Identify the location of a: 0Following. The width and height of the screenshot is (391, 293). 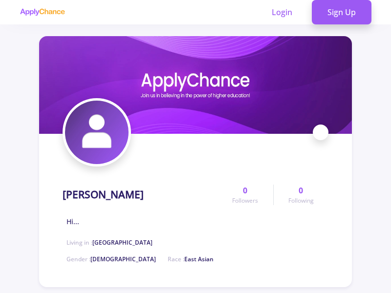
(301, 195).